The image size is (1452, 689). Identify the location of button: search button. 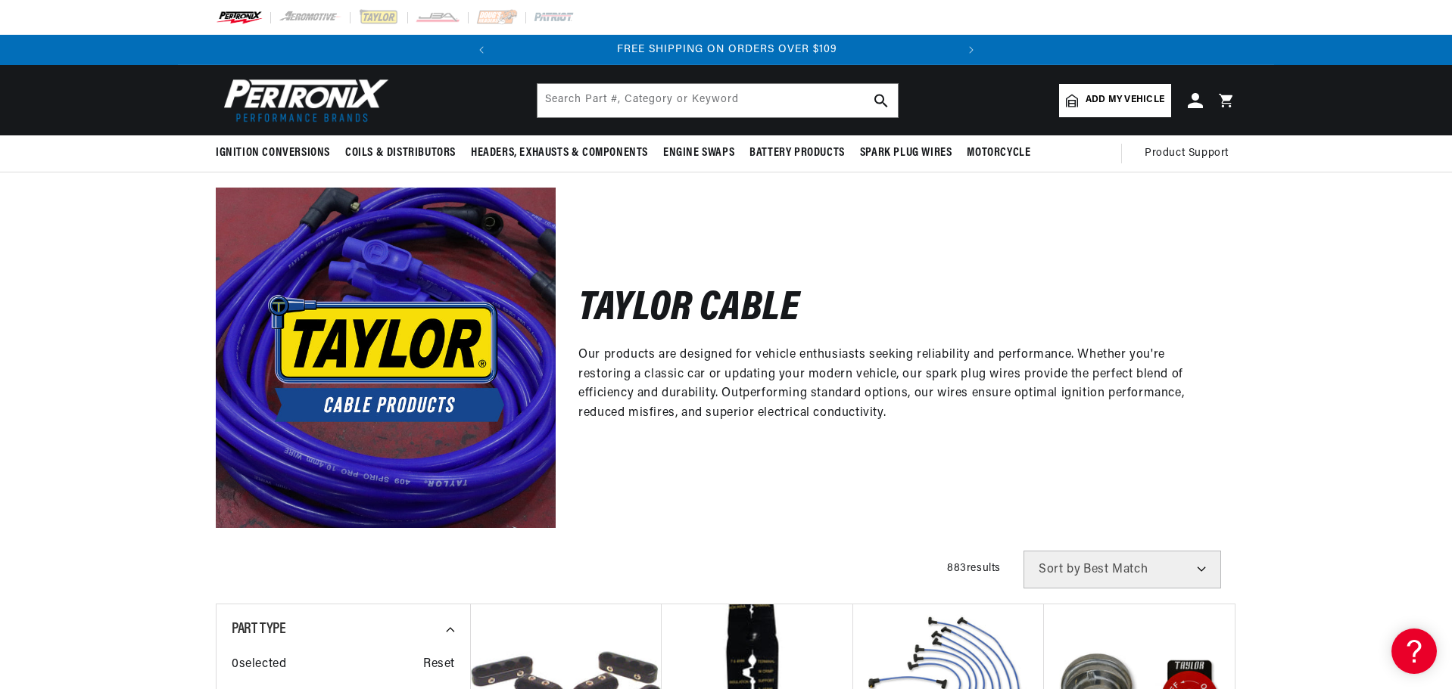
(881, 101).